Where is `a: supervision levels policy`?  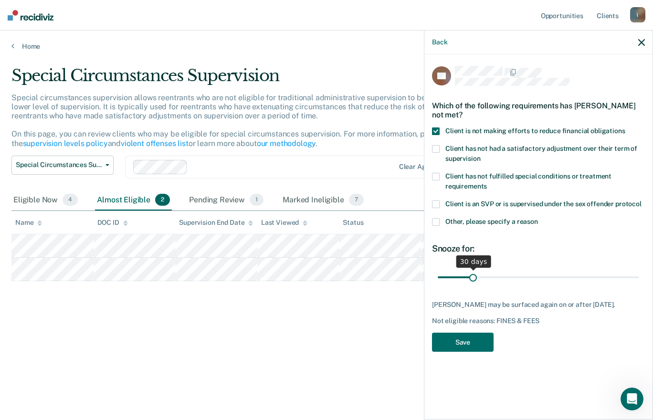
a: supervision levels policy is located at coordinates (65, 143).